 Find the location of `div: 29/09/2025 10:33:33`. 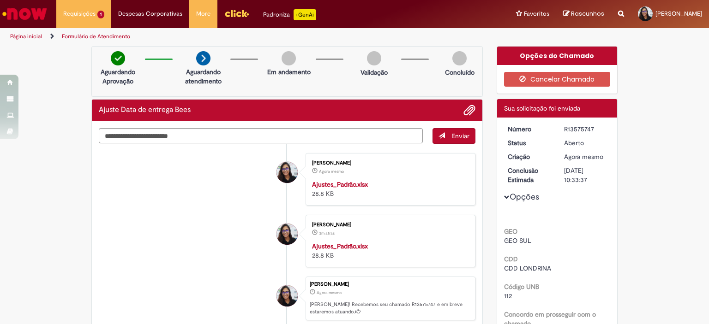

div: 29/09/2025 10:33:33 is located at coordinates (585, 157).